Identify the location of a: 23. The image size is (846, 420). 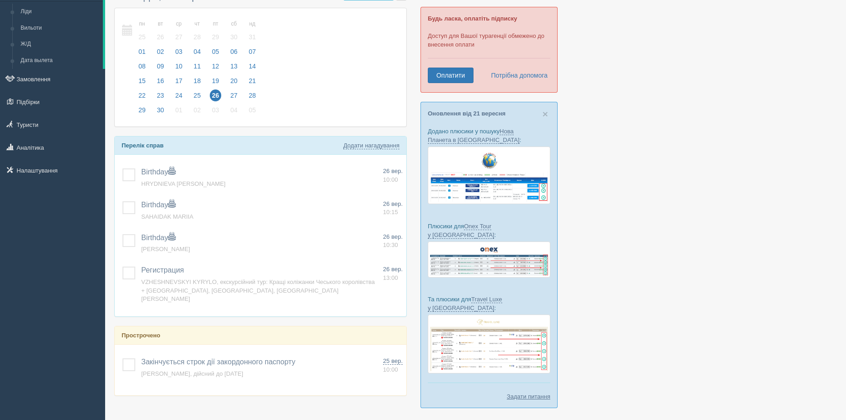
(160, 98).